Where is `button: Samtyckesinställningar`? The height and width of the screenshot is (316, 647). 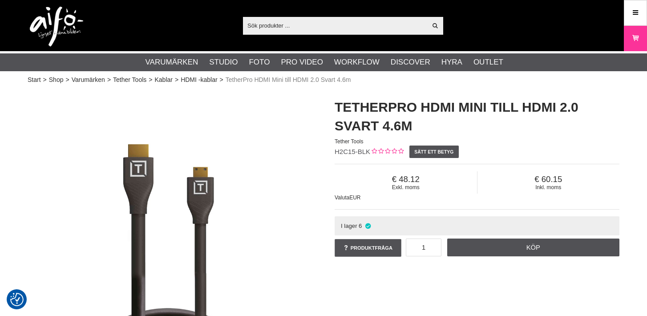
button: Samtyckesinställningar is located at coordinates (17, 299).